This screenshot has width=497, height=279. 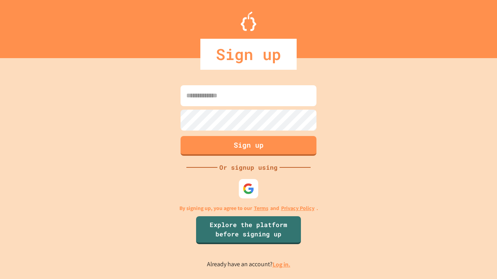 I want to click on div: Sign up, so click(x=248, y=54).